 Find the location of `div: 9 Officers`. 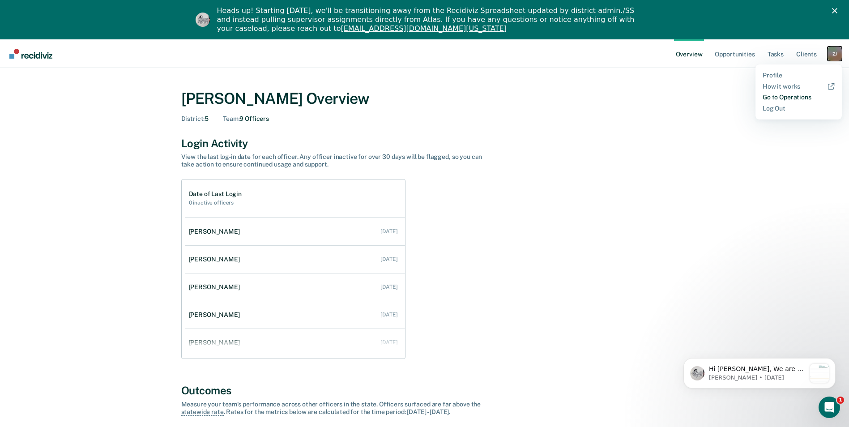

div: 9 Officers is located at coordinates (246, 119).